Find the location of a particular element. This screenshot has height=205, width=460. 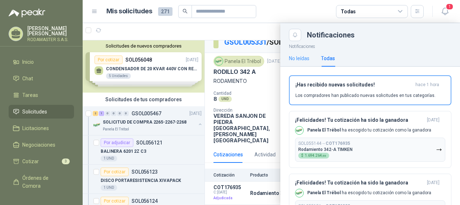

a: Inicio is located at coordinates (41, 62).